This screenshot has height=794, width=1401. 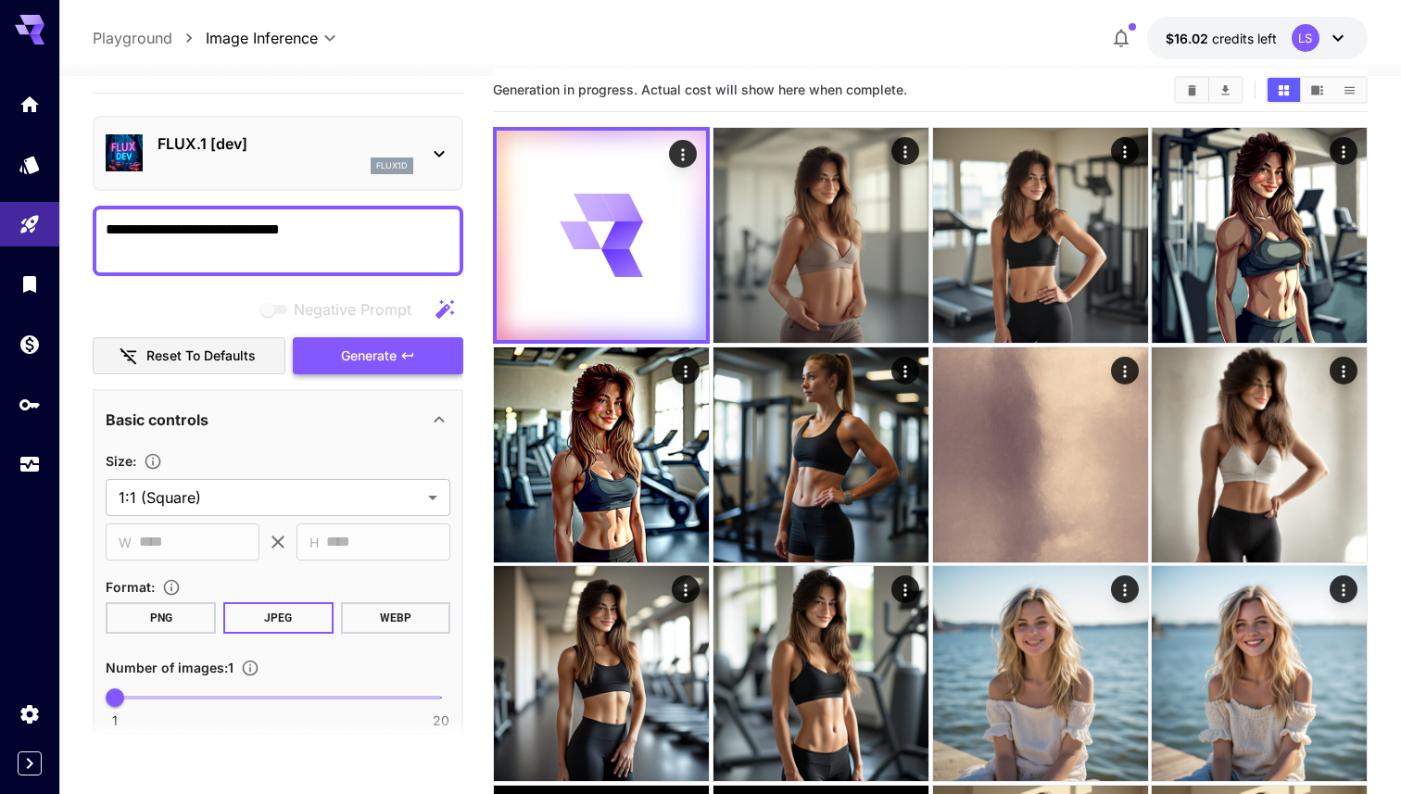 What do you see at coordinates (120, 460) in the screenshot?
I see `span: Size :` at bounding box center [120, 460].